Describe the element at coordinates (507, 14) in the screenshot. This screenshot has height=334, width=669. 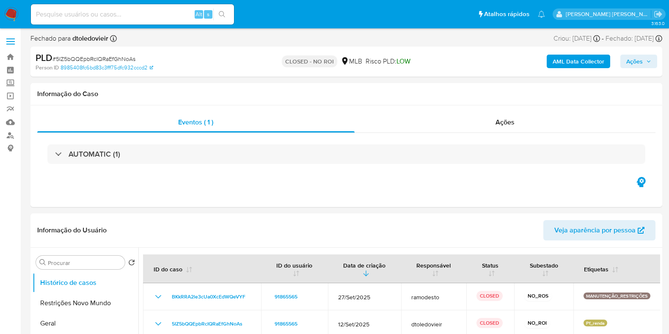
I see `span: Atalhos rápidos` at that location.